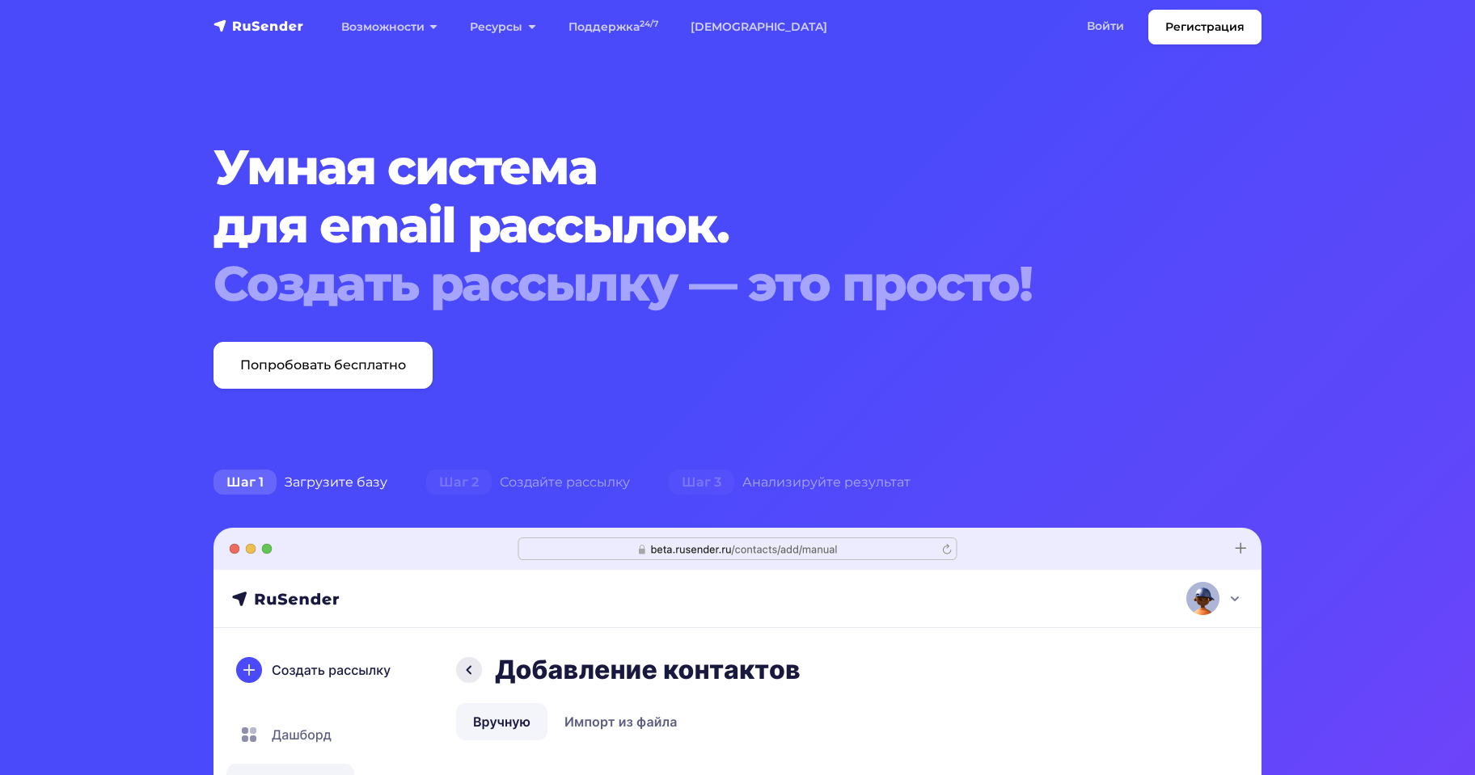 Image resolution: width=1475 pixels, height=775 pixels. What do you see at coordinates (528, 483) in the screenshot?
I see `div: Создайте рассылку` at bounding box center [528, 483].